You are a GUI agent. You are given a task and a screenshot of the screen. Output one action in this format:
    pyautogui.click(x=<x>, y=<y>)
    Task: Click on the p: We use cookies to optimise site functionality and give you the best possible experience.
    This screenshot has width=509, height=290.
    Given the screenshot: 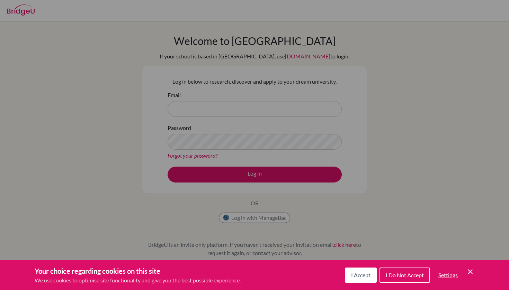 What is the action you would take?
    pyautogui.click(x=137, y=281)
    